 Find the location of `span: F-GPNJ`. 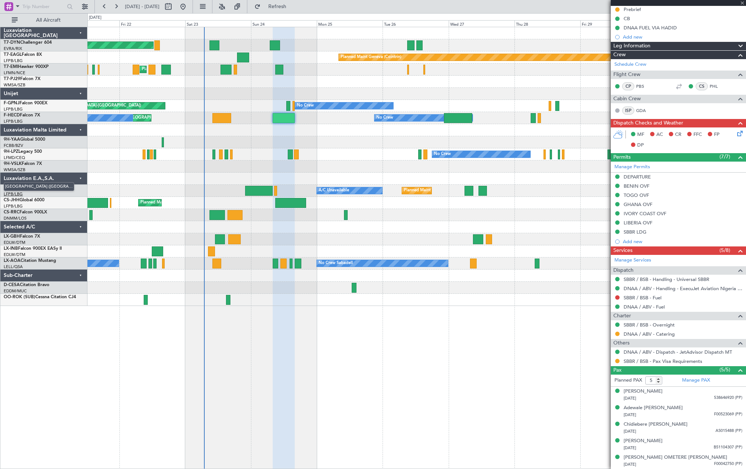

span: F-GPNJ is located at coordinates (11, 103).